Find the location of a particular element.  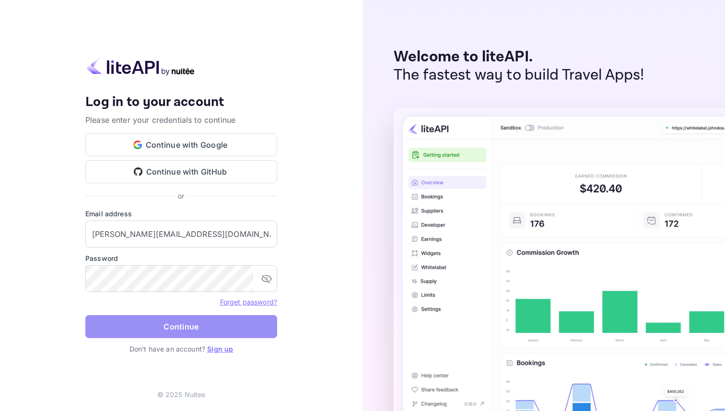

button: Continue is located at coordinates (181, 327).